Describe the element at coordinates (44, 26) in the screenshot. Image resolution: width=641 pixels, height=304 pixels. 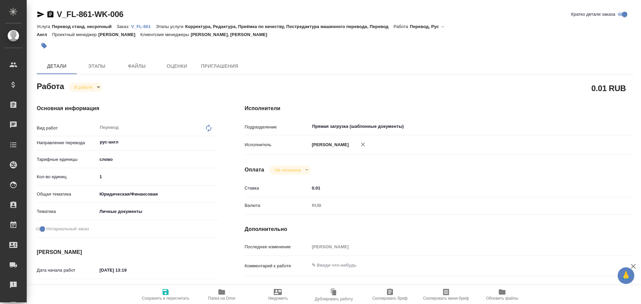
I see `p: Услуга` at that location.